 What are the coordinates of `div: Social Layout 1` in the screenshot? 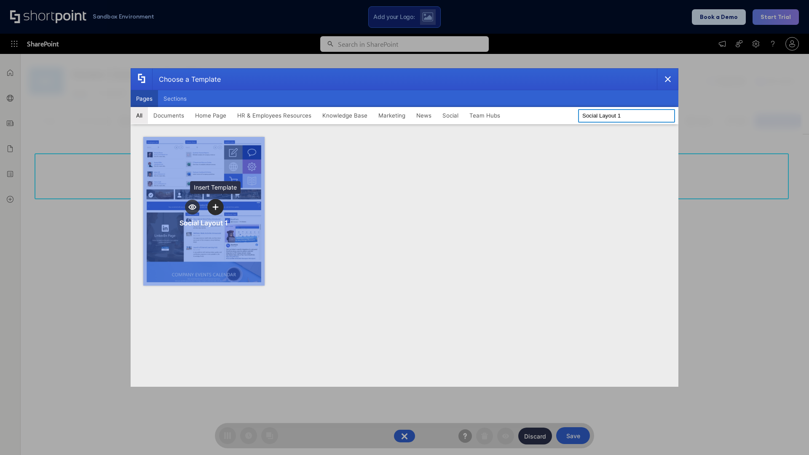 It's located at (203, 223).